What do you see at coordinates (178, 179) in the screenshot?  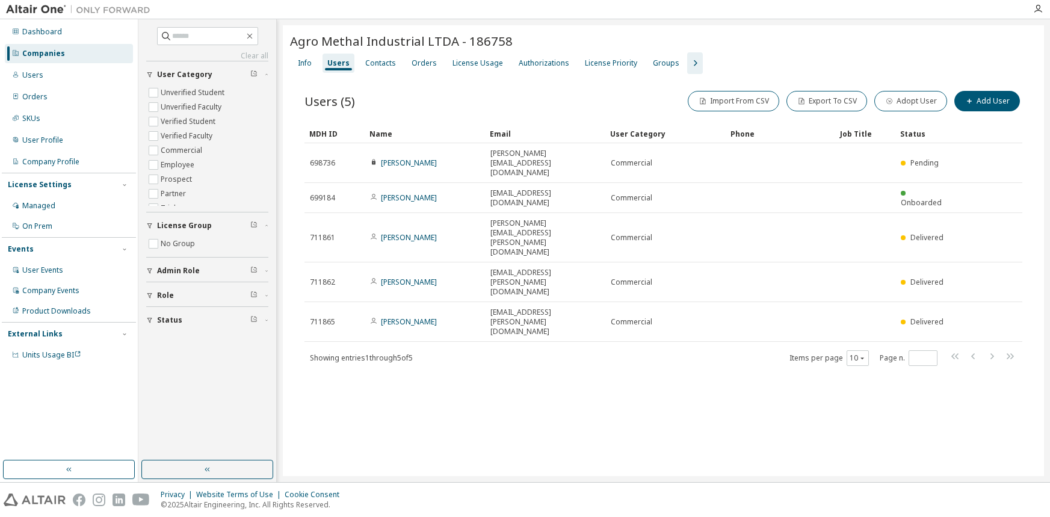 I see `label: Prospect` at bounding box center [178, 179].